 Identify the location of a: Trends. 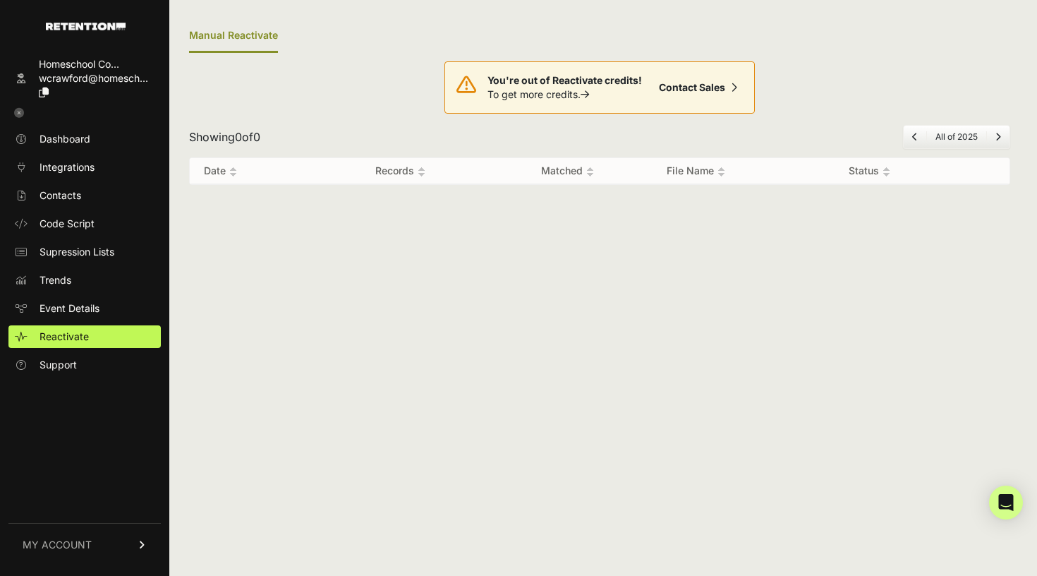
(85, 280).